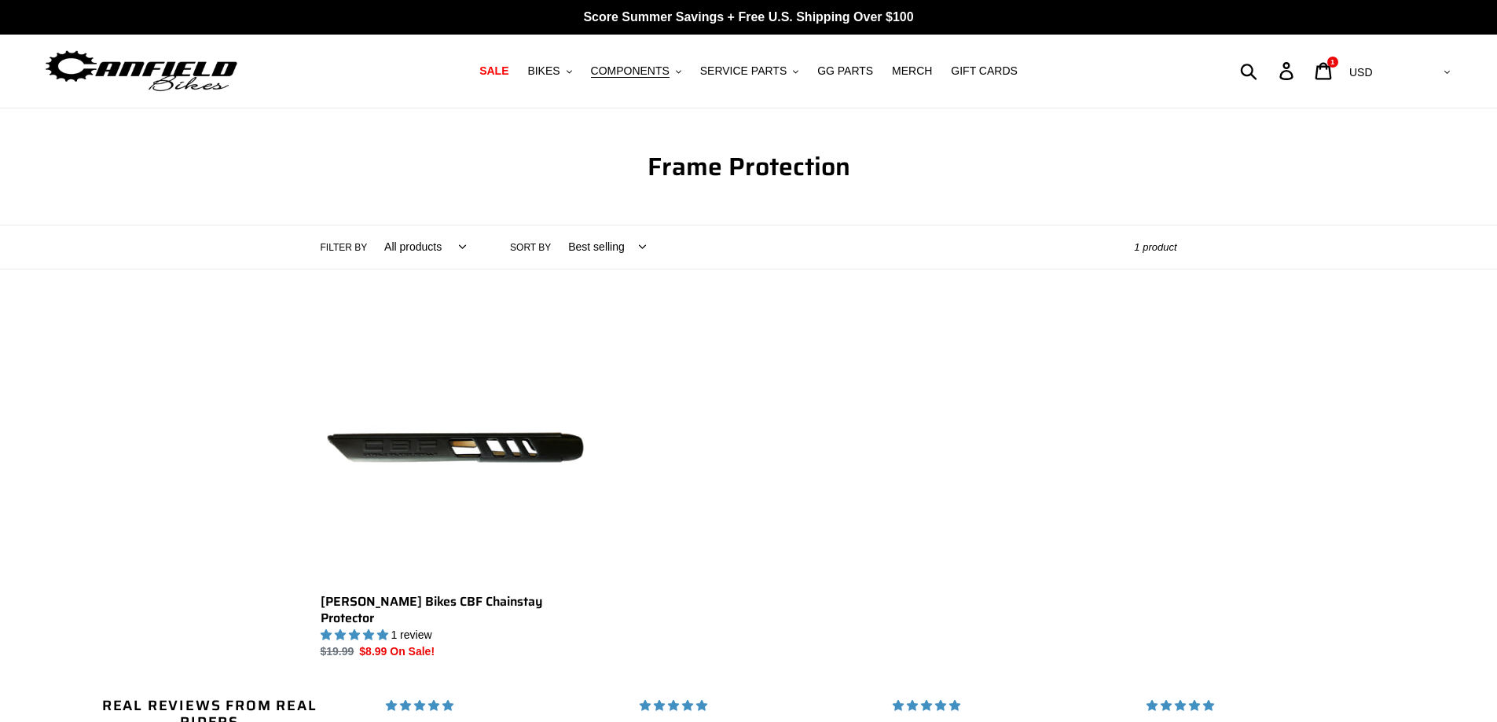 The height and width of the screenshot is (722, 1497). Describe the element at coordinates (636, 71) in the screenshot. I see `button: COMPONENTS` at that location.